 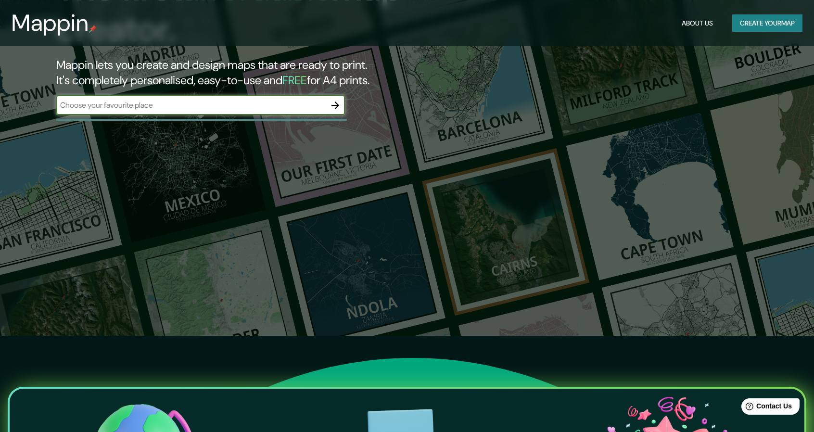 What do you see at coordinates (93, 29) in the screenshot?
I see `img: mappin-pin` at bounding box center [93, 29].